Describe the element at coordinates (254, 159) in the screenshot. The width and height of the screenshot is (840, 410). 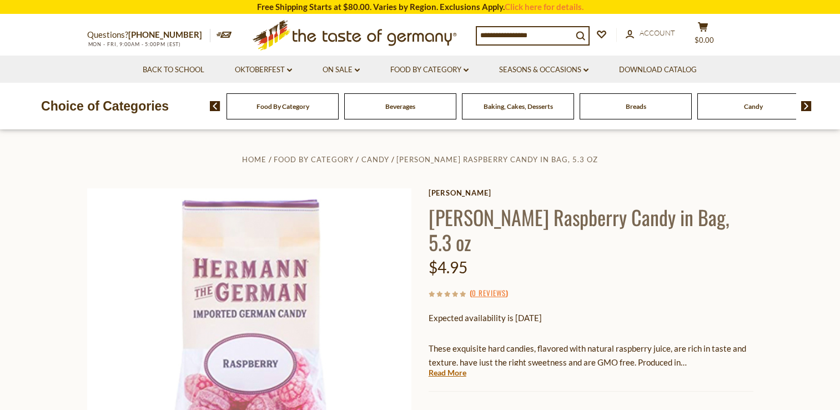
I see `a: Home` at that location.